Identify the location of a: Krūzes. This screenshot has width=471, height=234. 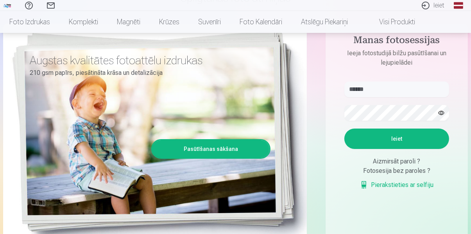
(169, 22).